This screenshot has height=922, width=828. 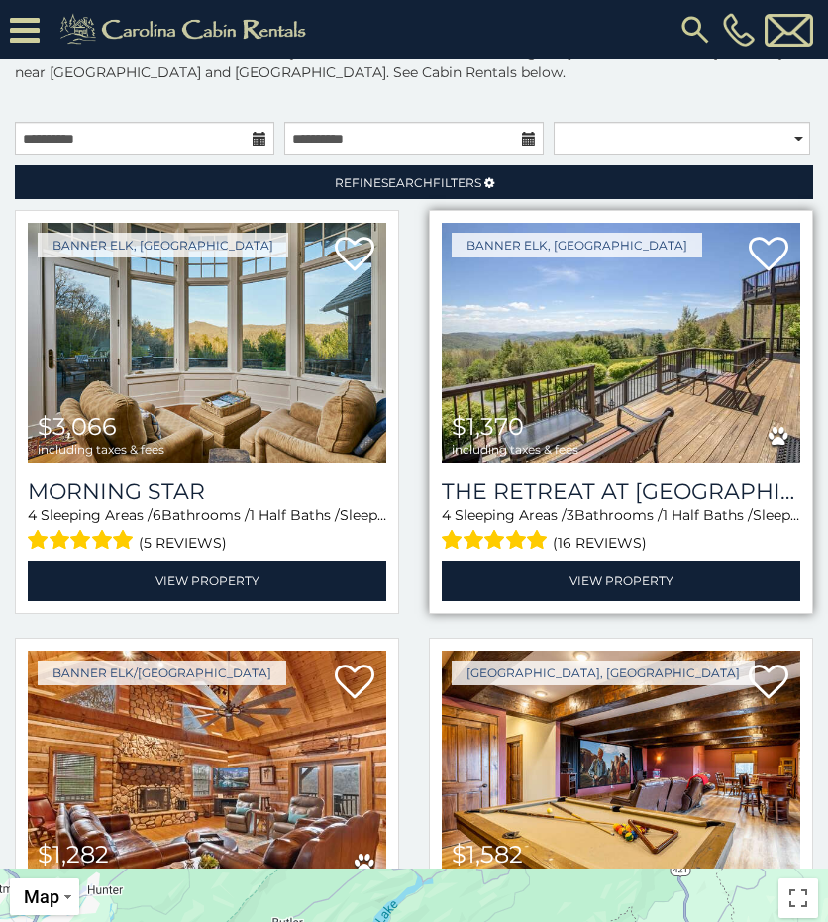 What do you see at coordinates (695, 30) in the screenshot?
I see `img: search-regular.svg` at bounding box center [695, 30].